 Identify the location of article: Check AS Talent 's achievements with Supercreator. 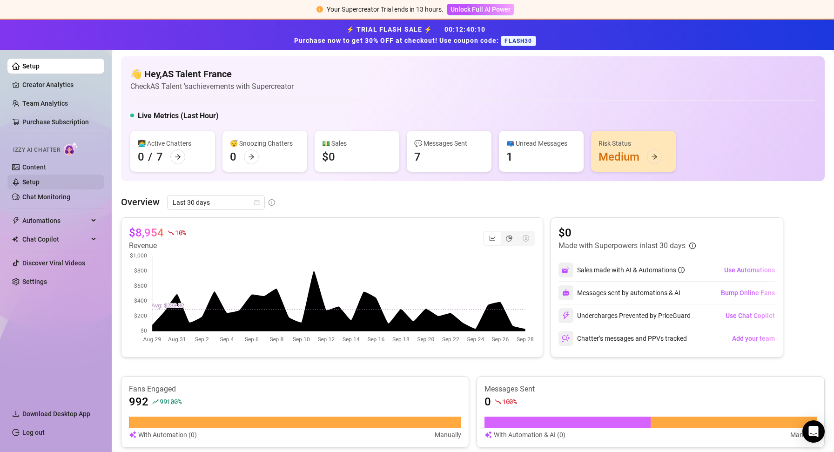
(212, 86).